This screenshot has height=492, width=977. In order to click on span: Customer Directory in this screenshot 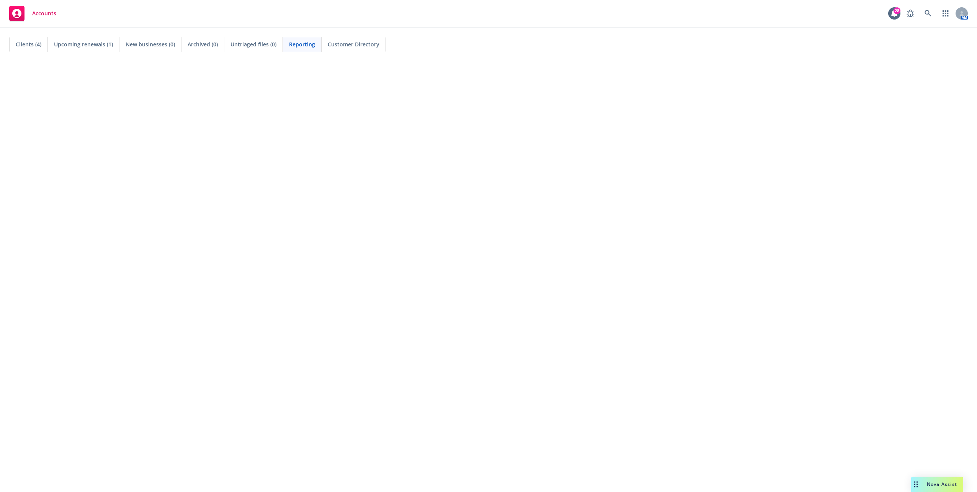, I will do `click(354, 44)`.